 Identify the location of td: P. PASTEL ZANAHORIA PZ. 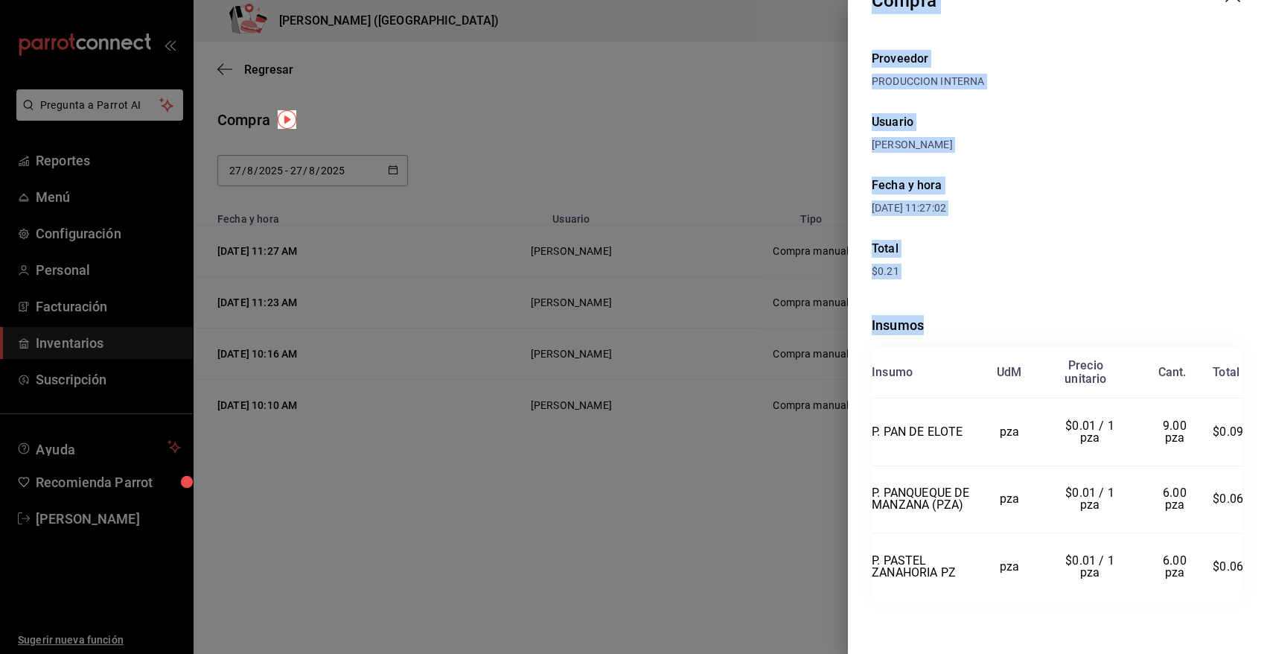
(923, 567).